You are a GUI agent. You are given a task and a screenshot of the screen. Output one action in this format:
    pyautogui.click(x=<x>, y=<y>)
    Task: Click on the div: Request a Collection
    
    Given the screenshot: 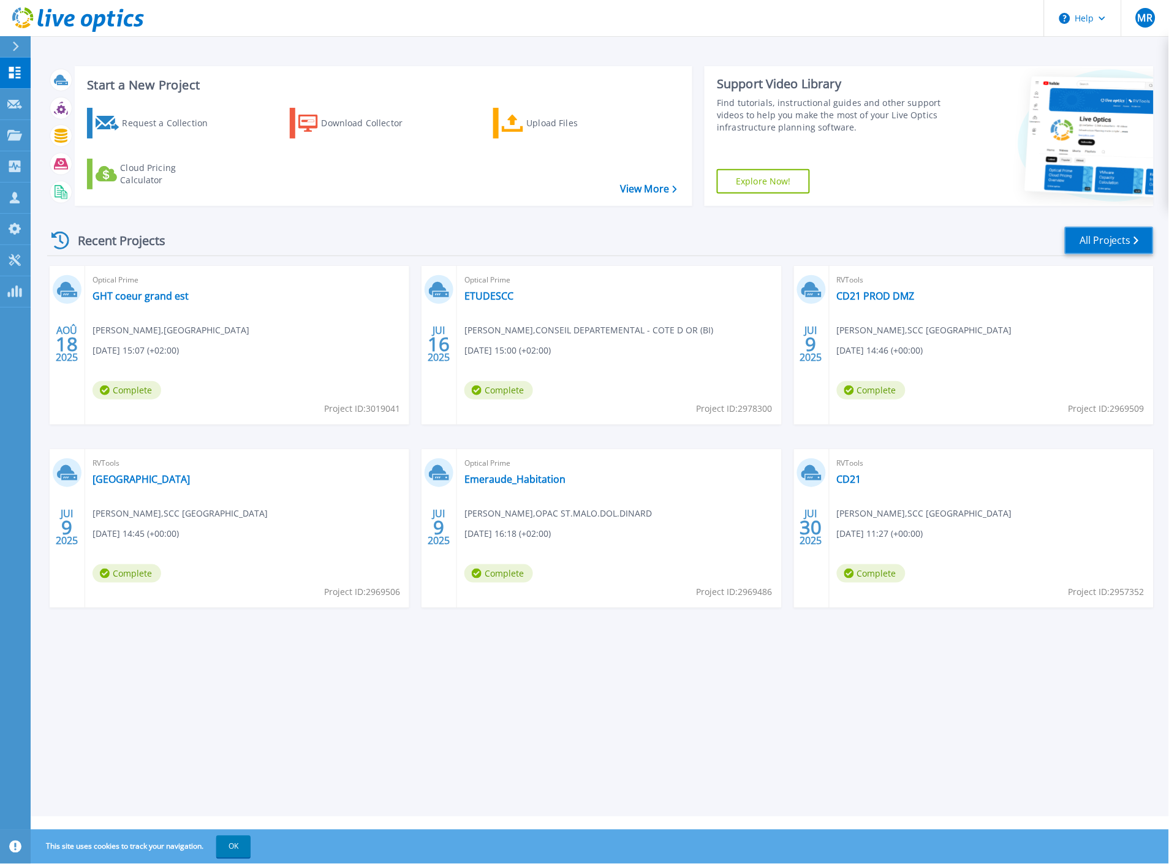 What is the action you would take?
    pyautogui.click(x=171, y=123)
    